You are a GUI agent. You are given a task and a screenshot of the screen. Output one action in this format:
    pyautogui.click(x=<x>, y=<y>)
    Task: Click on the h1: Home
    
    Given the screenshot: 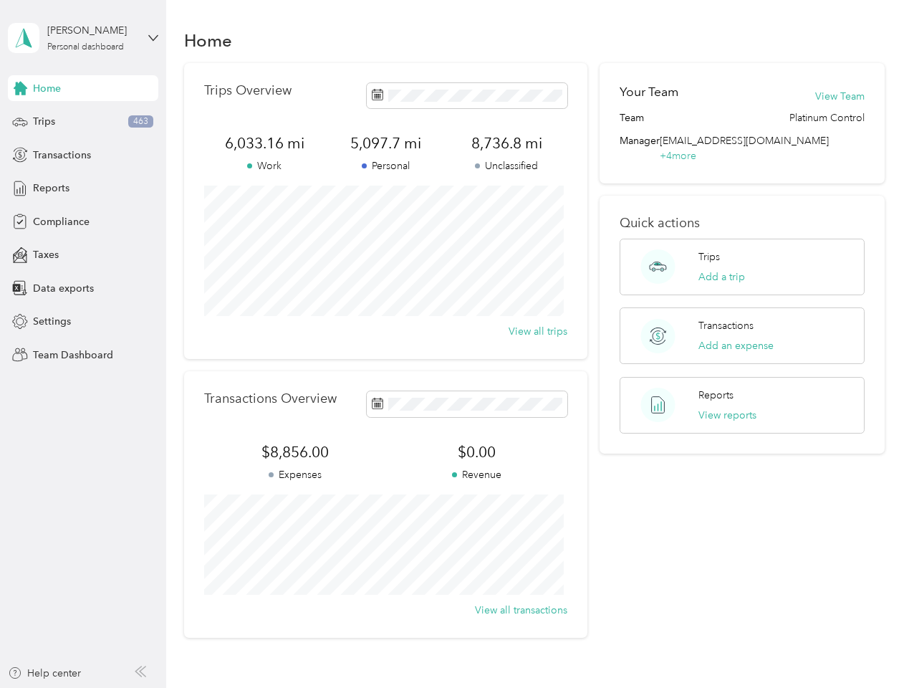 What is the action you would take?
    pyautogui.click(x=208, y=40)
    